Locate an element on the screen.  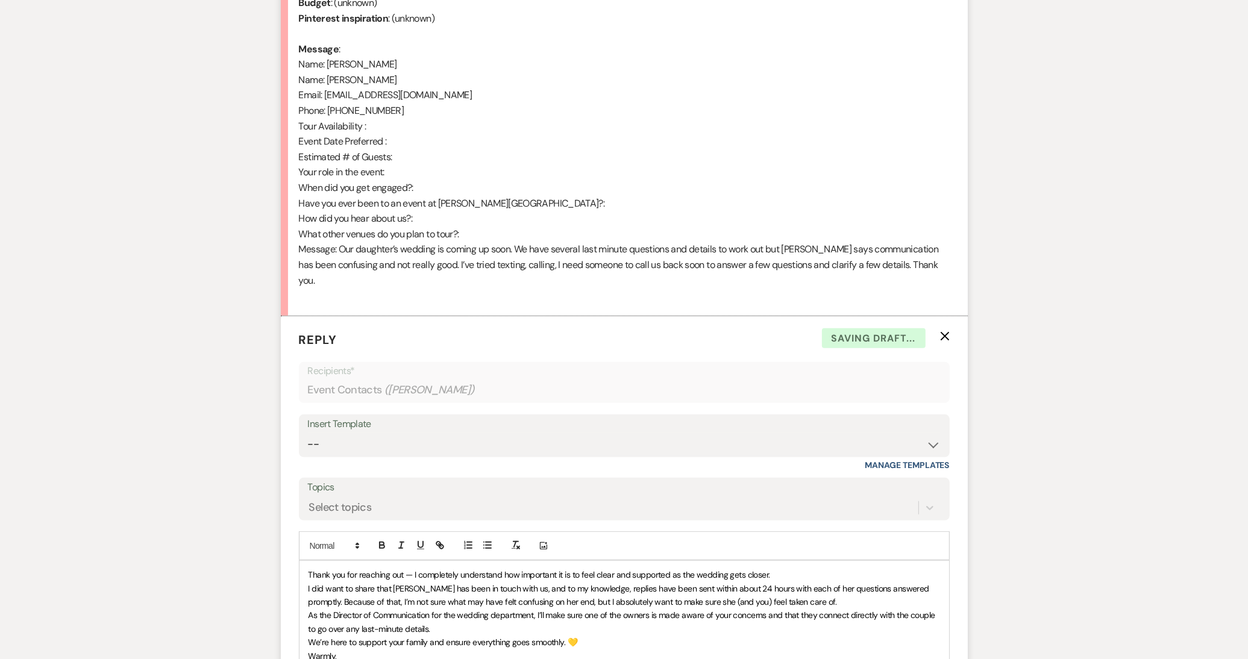
span: Thank you for reaching out — I completely understand how important it is to feel clear and suppor... is located at coordinates (539, 575).